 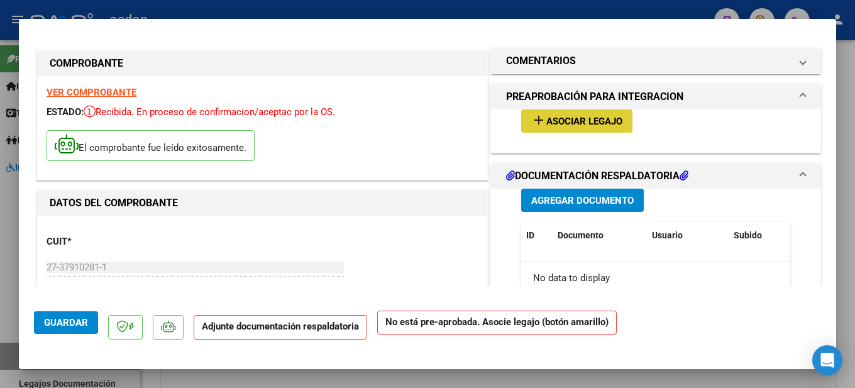 What do you see at coordinates (530, 235) in the screenshot?
I see `span: ID` at bounding box center [530, 235].